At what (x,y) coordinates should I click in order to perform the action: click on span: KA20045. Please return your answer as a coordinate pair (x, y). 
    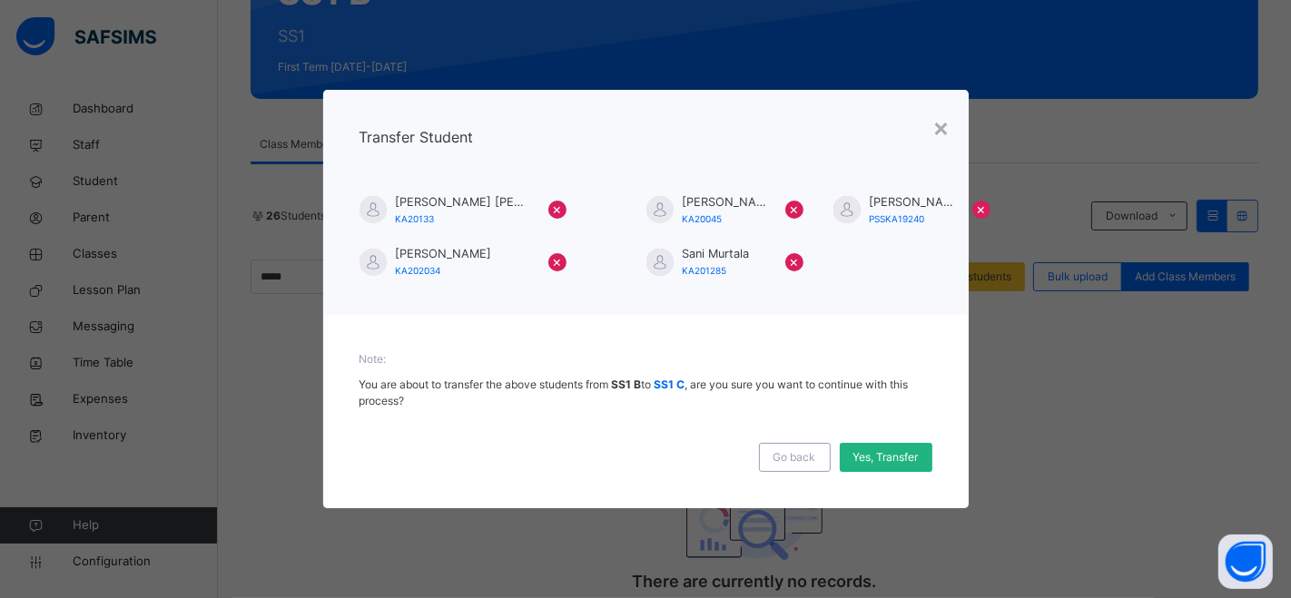
    Looking at the image, I should click on (703, 219).